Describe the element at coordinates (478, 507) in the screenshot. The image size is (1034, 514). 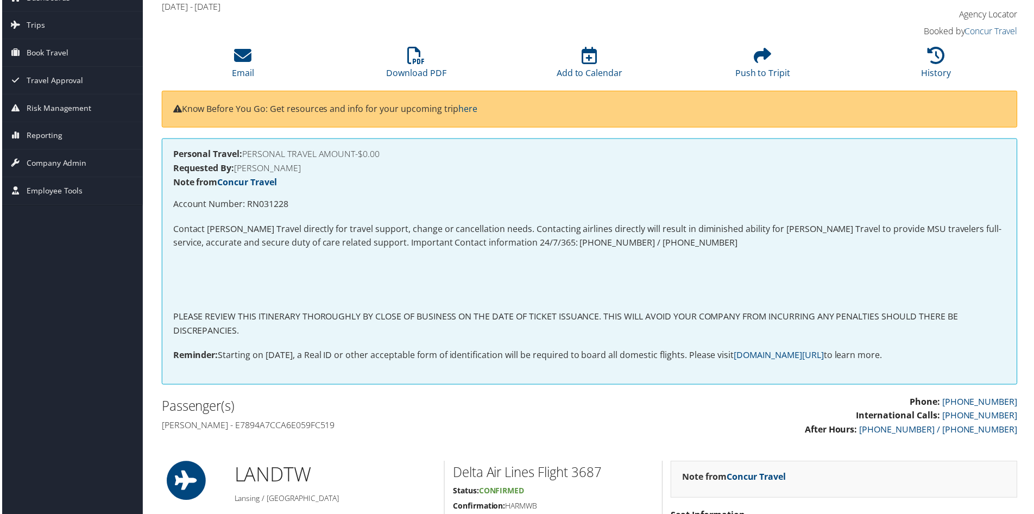
I see `strong: Confirmation:` at that location.